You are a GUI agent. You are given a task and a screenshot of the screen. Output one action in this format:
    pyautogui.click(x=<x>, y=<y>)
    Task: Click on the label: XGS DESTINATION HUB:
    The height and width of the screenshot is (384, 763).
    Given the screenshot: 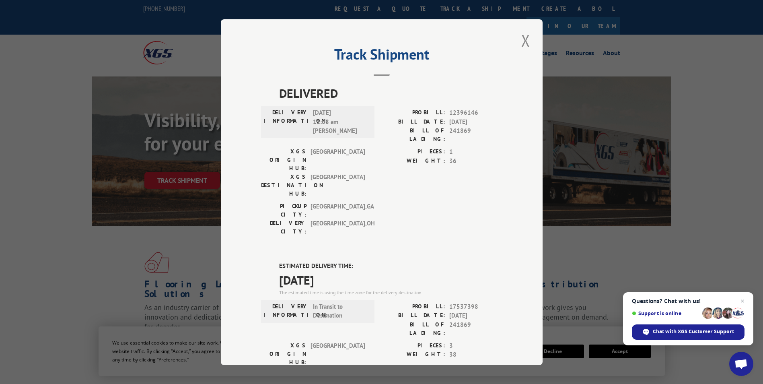 What is the action you would take?
    pyautogui.click(x=283, y=185)
    